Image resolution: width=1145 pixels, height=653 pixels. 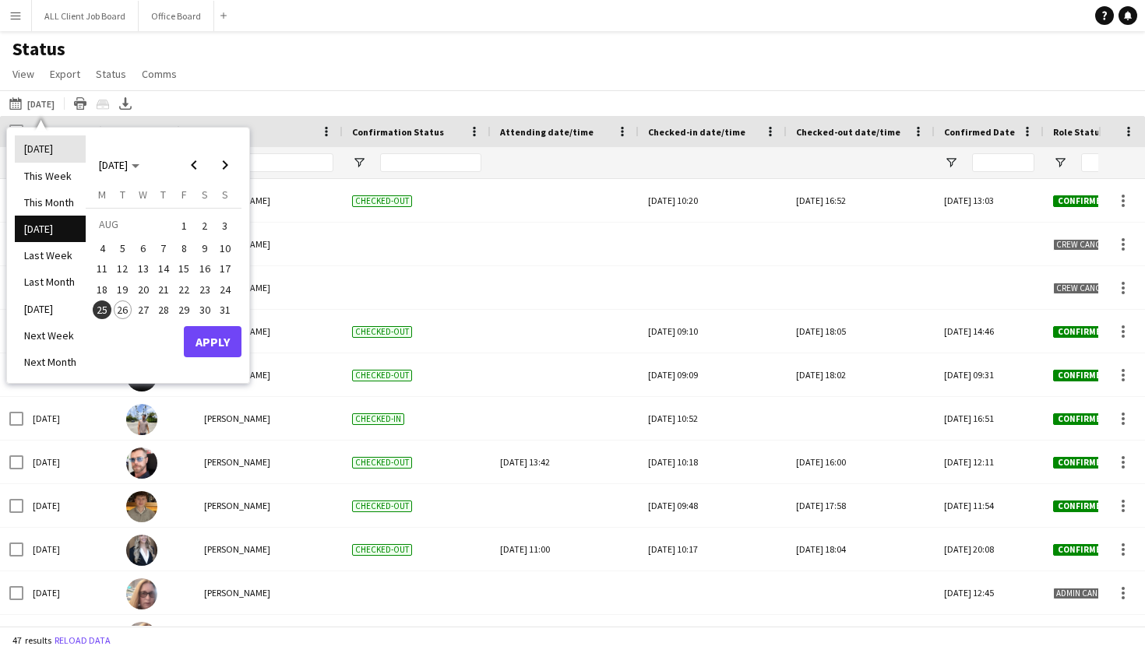 I want to click on button: 16-08-2025, so click(x=204, y=269).